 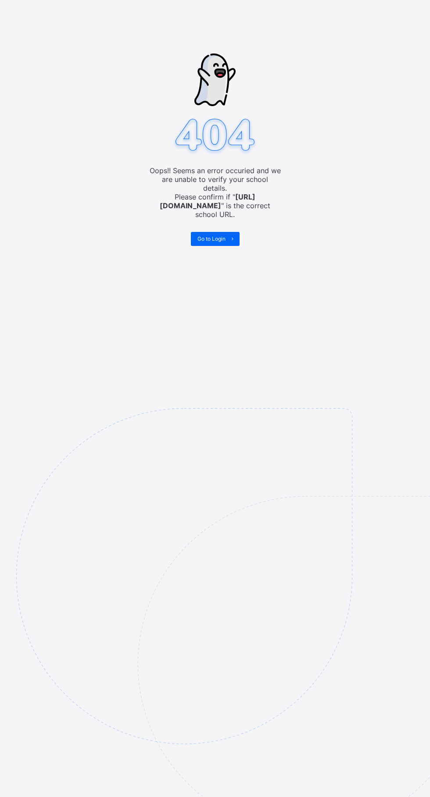 What do you see at coordinates (211, 239) in the screenshot?
I see `span: Go to Login` at bounding box center [211, 239].